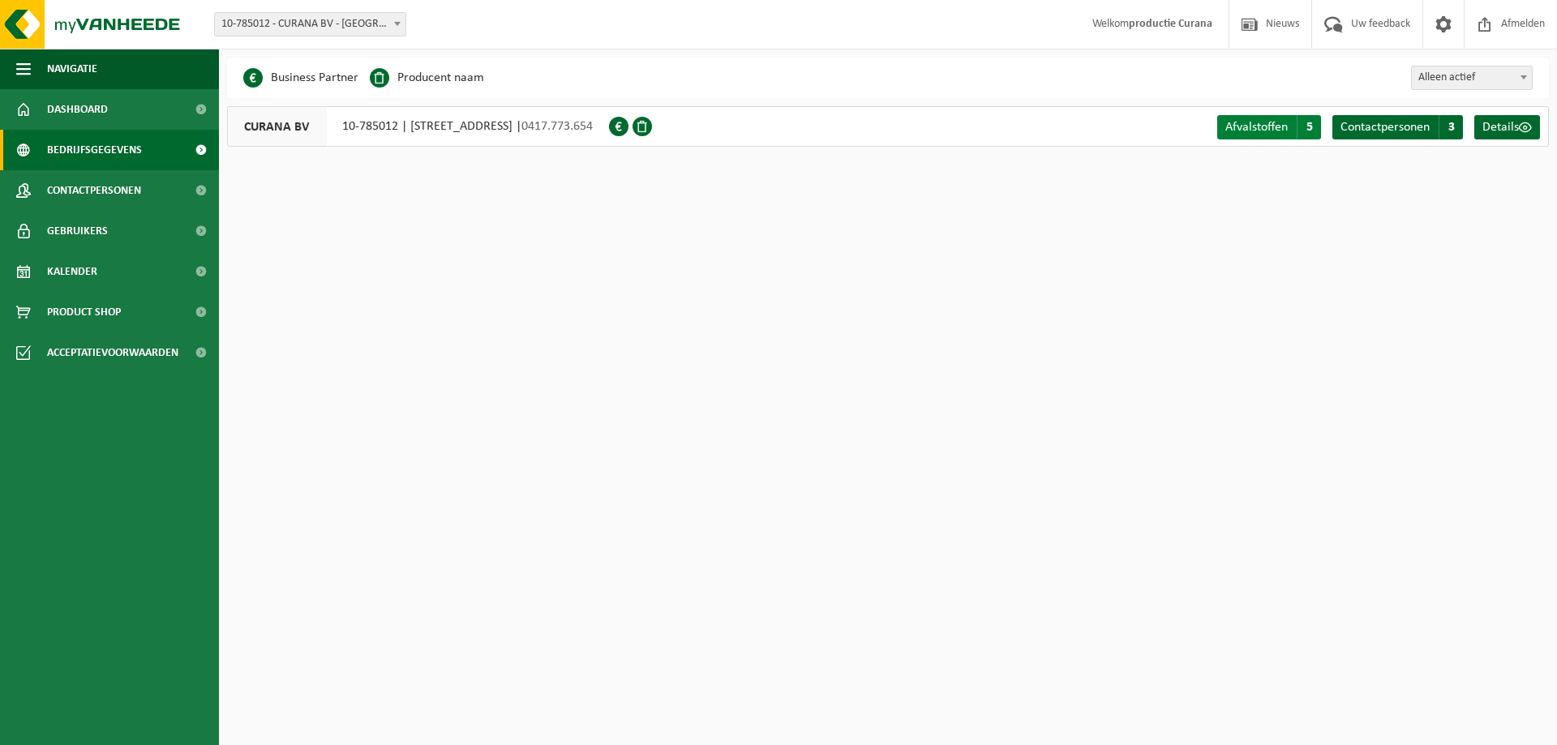 This screenshot has width=1557, height=745. Describe the element at coordinates (427, 78) in the screenshot. I see `li: Producent naam` at that location.